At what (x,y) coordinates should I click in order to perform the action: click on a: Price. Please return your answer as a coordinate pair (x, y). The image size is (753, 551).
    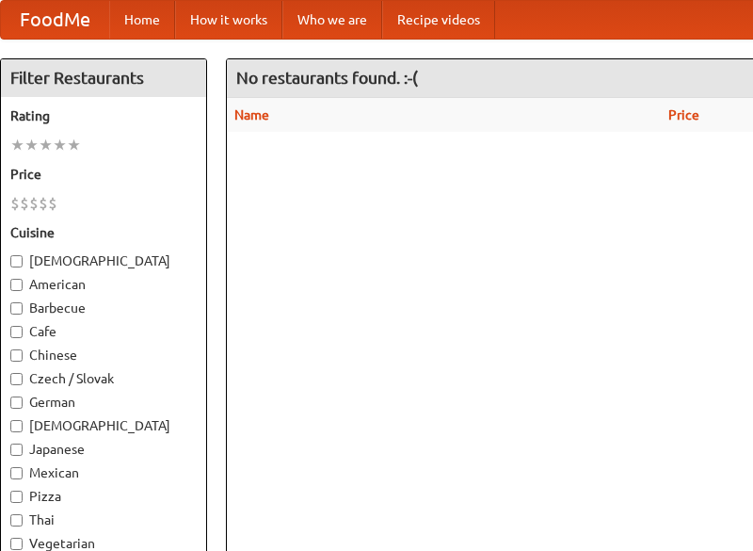
    Looking at the image, I should click on (684, 115).